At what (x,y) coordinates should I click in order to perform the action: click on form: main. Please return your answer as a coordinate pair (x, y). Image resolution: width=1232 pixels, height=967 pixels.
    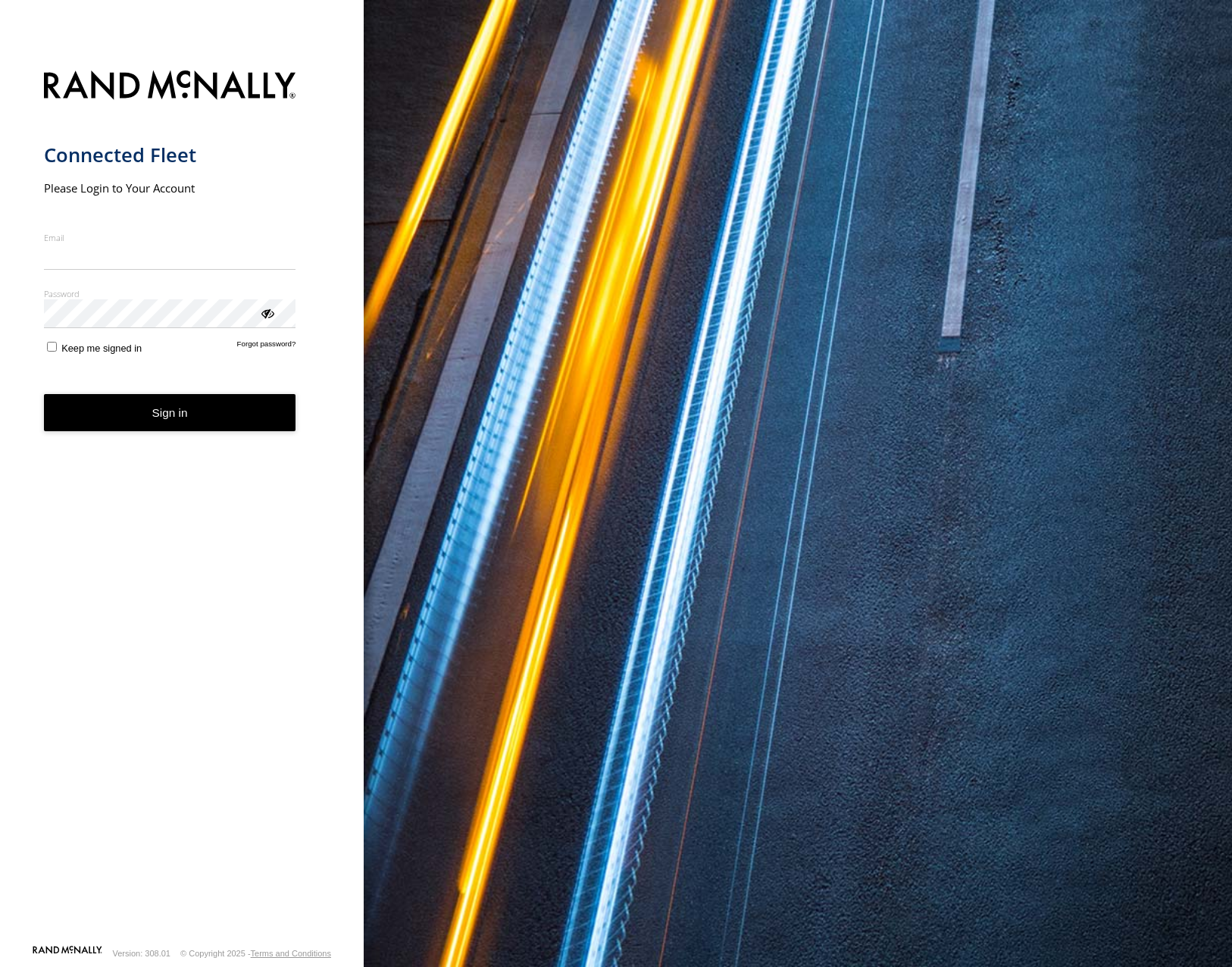
    Looking at the image, I should click on (182, 502).